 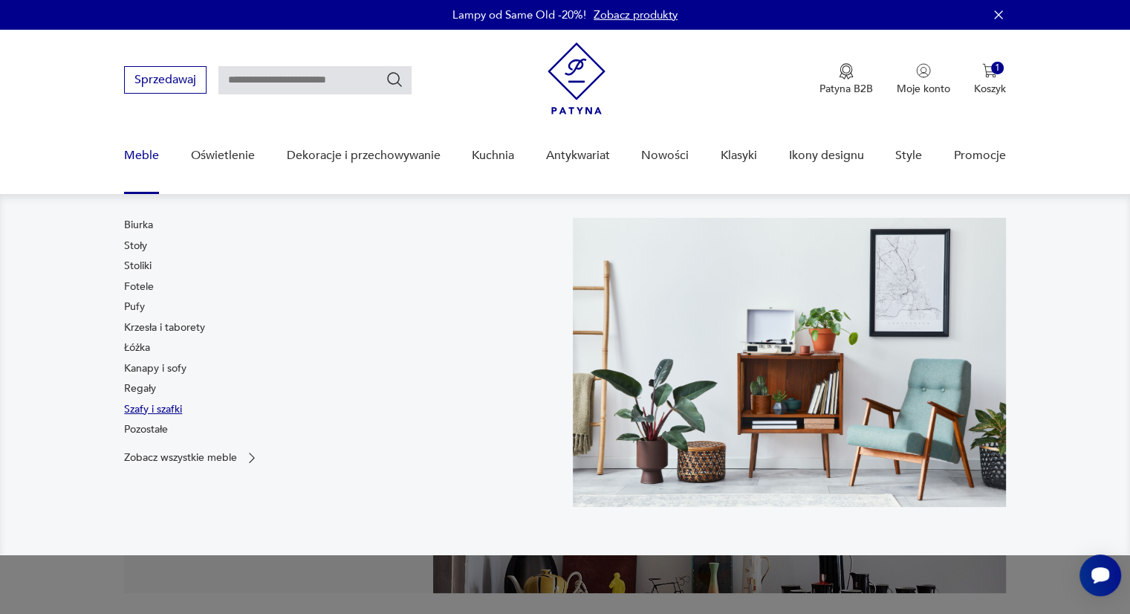 What do you see at coordinates (990, 88) in the screenshot?
I see `p: Koszyk` at bounding box center [990, 88].